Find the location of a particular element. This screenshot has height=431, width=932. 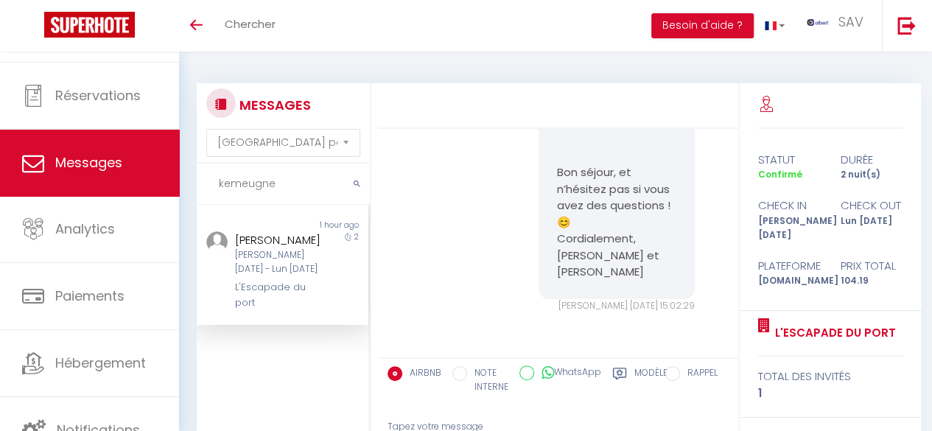

span: Confirmé is located at coordinates (780, 174).